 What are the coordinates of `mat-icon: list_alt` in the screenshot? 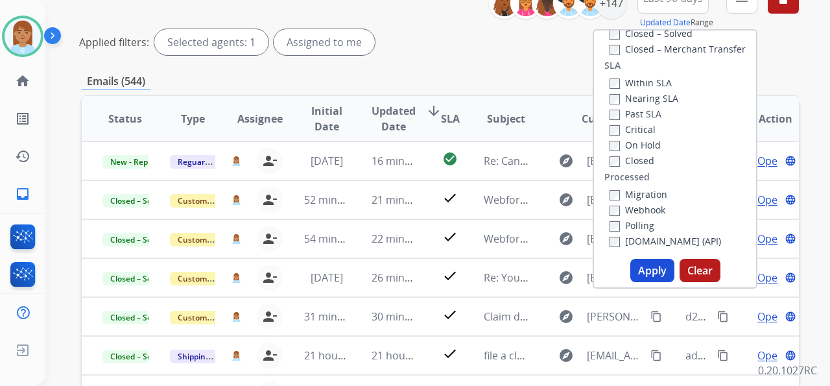 It's located at (23, 119).